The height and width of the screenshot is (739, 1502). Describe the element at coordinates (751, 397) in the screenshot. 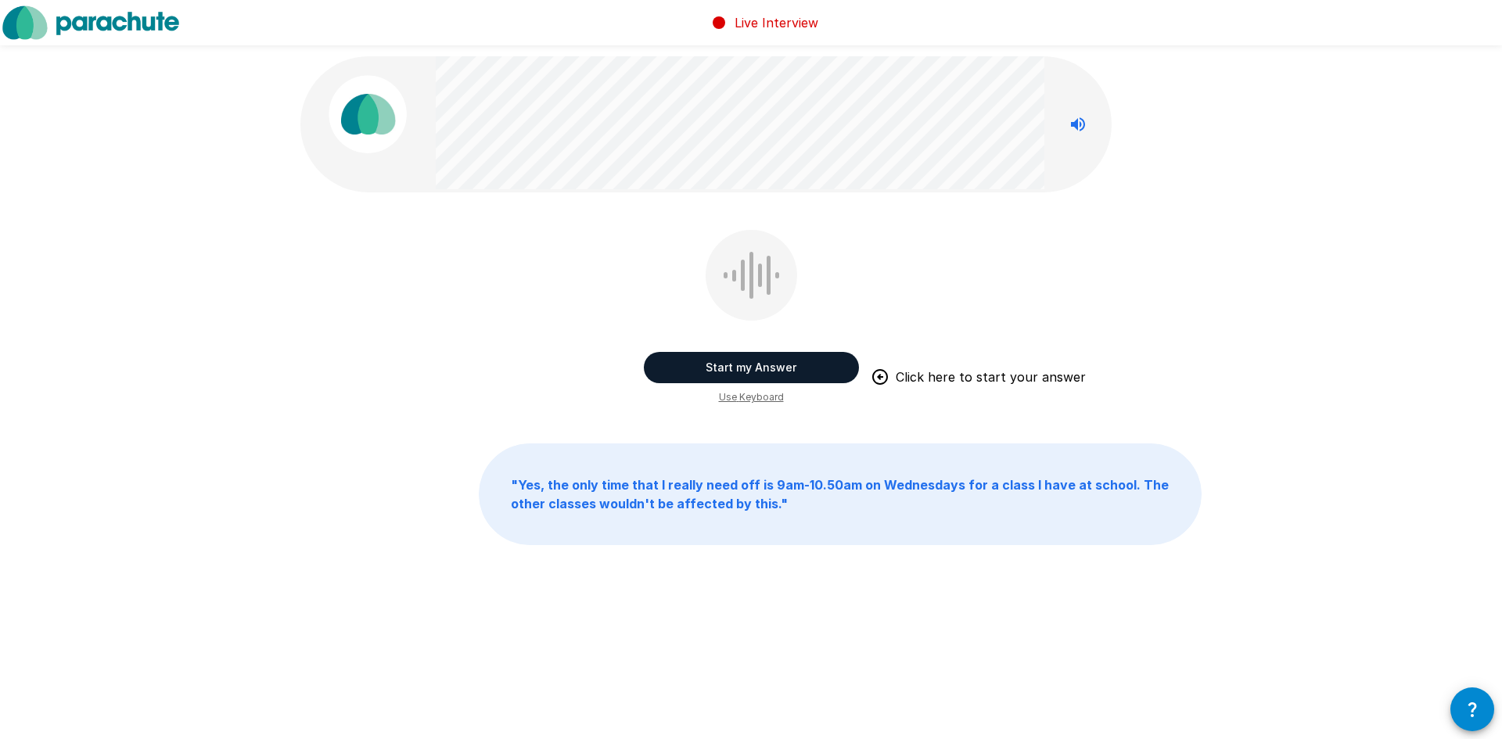

I see `span: Use Keyboard` at that location.